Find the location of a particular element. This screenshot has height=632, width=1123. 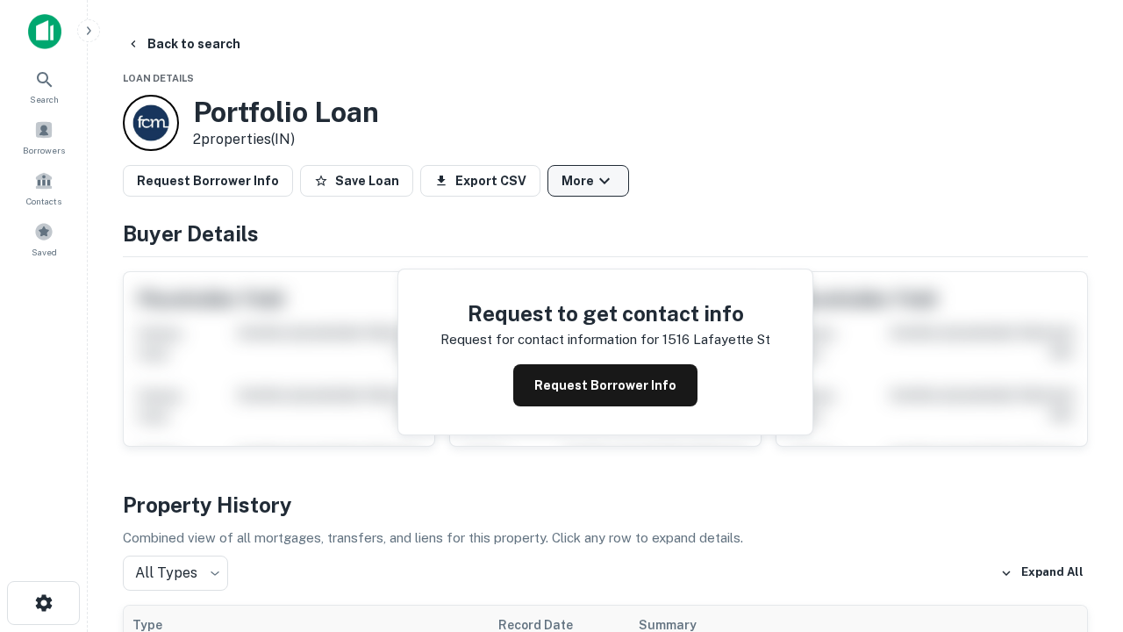

div: Borrowers is located at coordinates (44, 137).